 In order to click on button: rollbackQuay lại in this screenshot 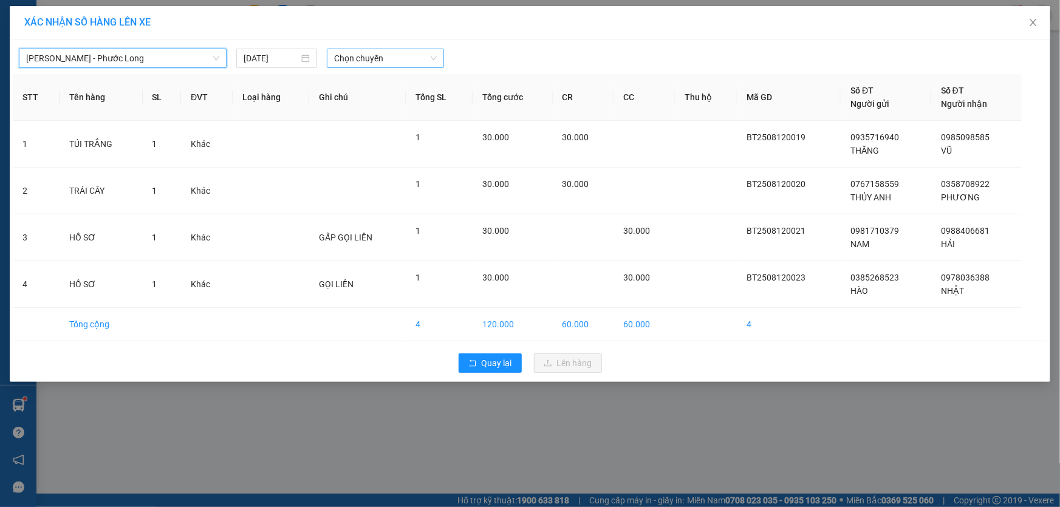, I will do `click(490, 363)`.